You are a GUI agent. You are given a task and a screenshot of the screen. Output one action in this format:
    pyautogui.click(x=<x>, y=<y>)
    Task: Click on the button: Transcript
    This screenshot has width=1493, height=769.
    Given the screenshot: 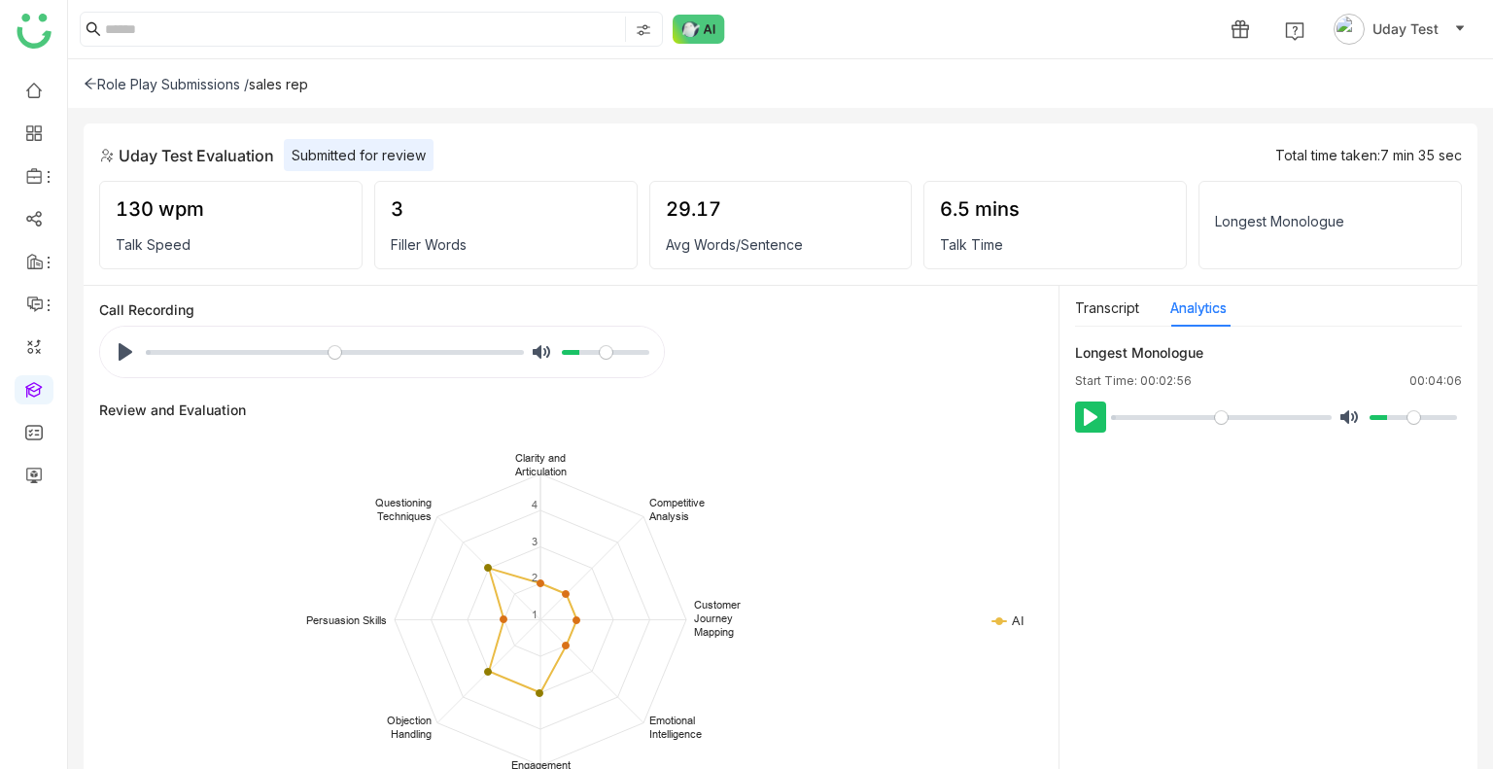 What is the action you would take?
    pyautogui.click(x=1107, y=308)
    